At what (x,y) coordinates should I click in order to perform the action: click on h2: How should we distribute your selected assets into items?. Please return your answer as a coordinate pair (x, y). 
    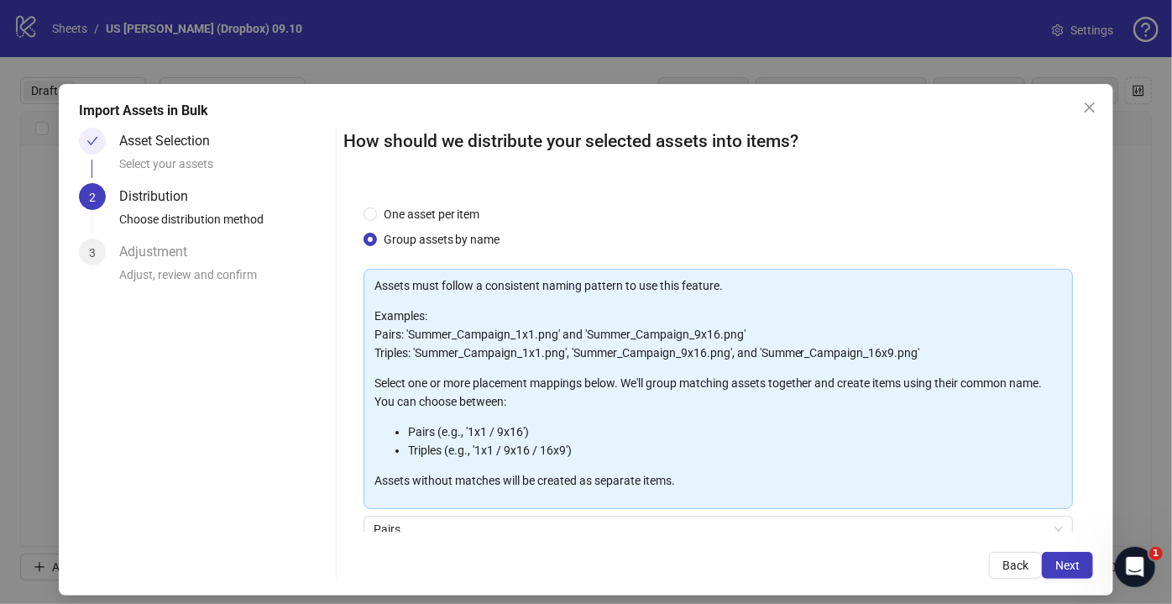
    Looking at the image, I should click on (719, 141).